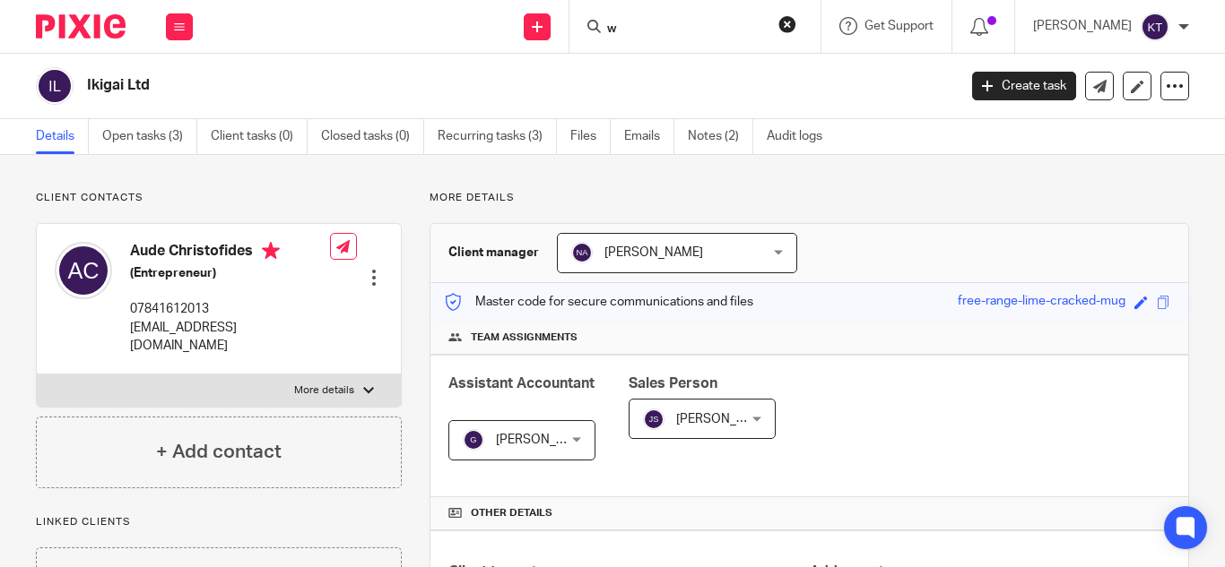 The height and width of the screenshot is (567, 1225). What do you see at coordinates (598, 302) in the screenshot?
I see `p: Master code for secure communications and files` at bounding box center [598, 302].